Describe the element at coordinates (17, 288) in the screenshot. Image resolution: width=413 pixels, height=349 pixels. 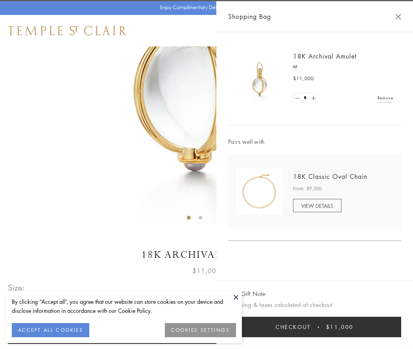
I see `span: Size:` at that location.